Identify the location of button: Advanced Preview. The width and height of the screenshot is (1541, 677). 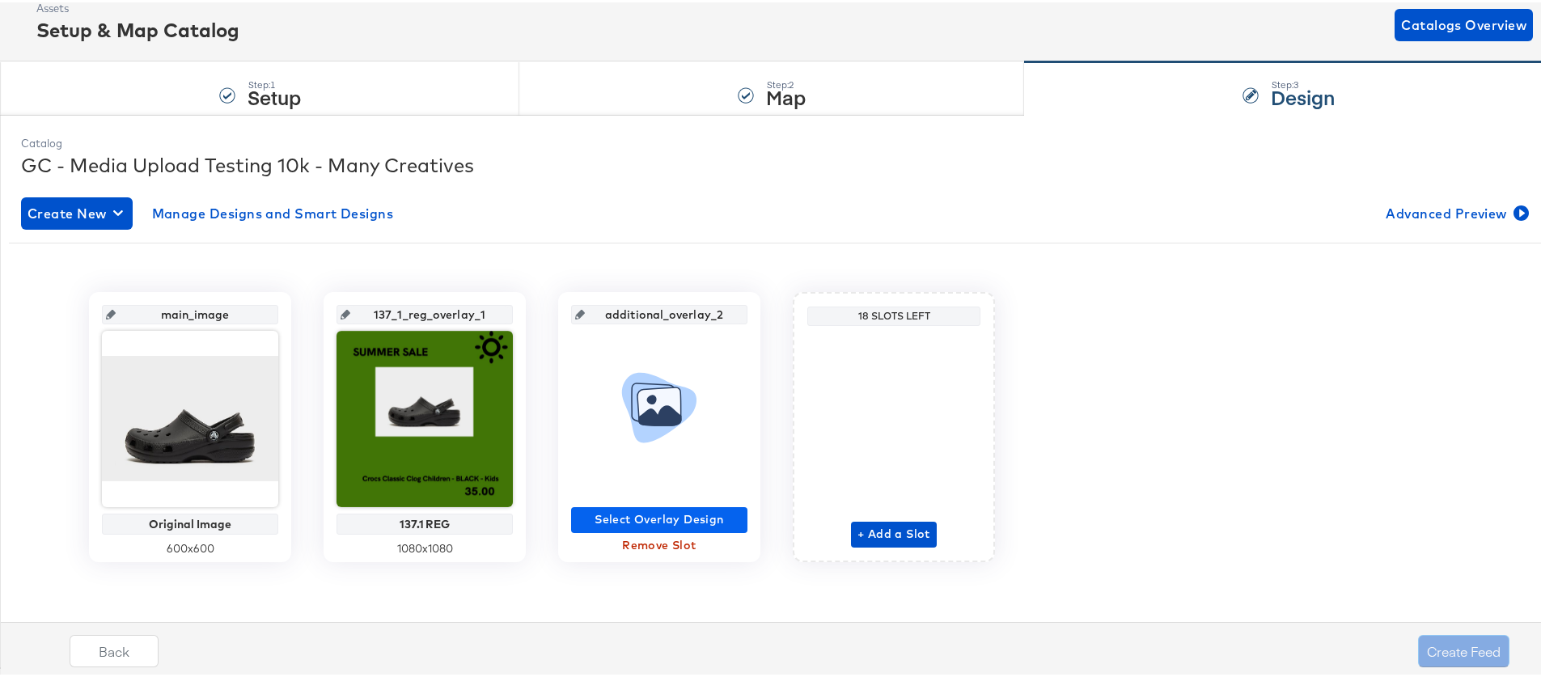
(1455, 211).